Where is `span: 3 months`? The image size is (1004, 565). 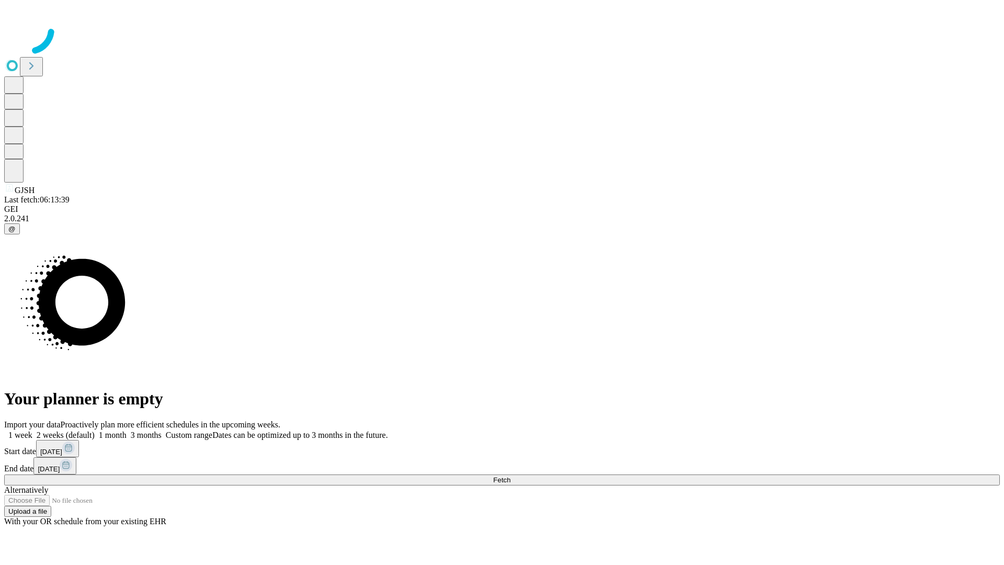
span: 3 months is located at coordinates (146, 434).